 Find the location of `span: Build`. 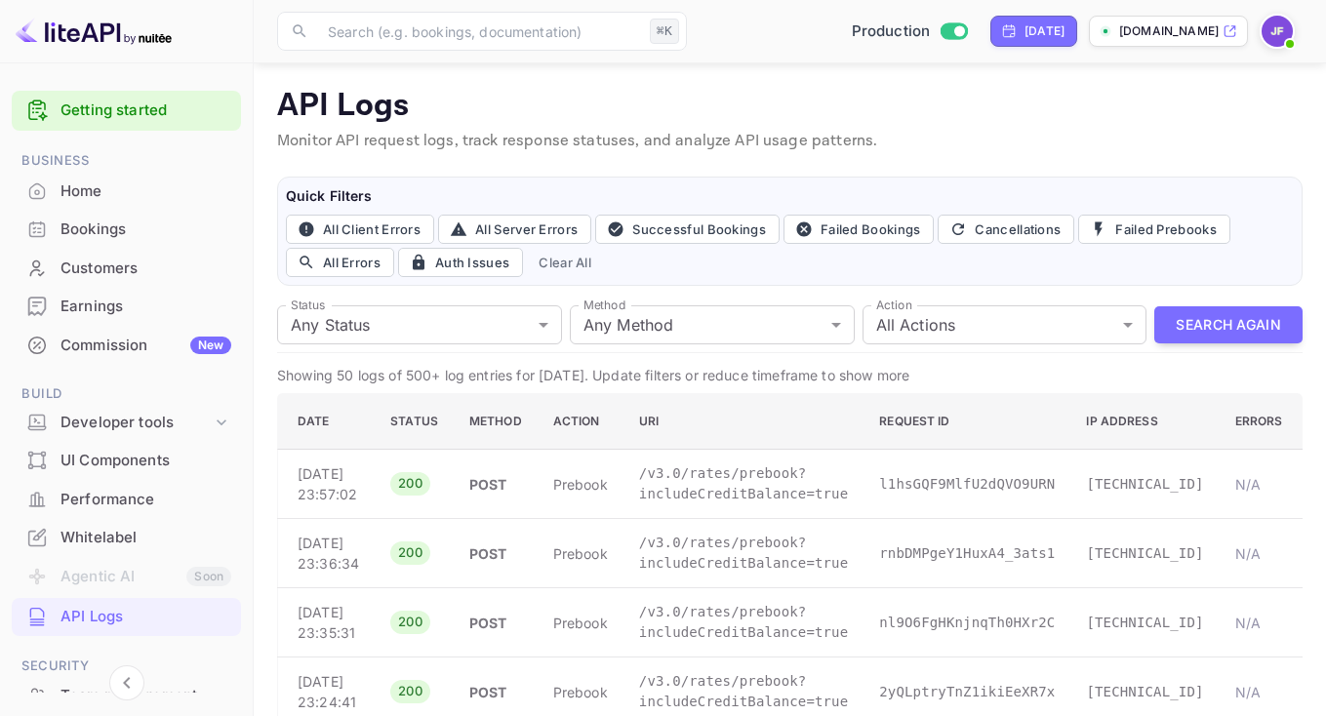

span: Build is located at coordinates (126, 394).